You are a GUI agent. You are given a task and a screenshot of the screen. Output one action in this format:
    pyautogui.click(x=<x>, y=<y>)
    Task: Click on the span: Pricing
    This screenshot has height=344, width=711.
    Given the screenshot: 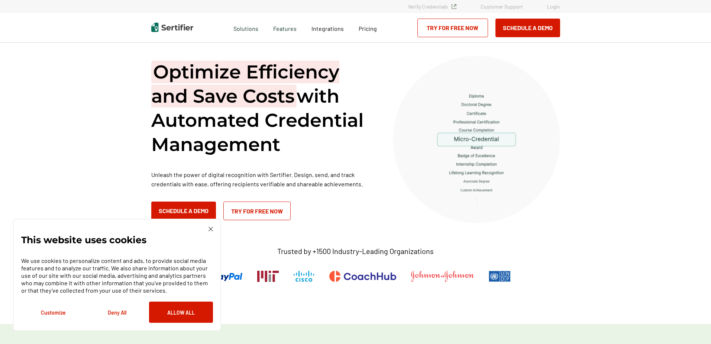 What is the action you would take?
    pyautogui.click(x=368, y=28)
    